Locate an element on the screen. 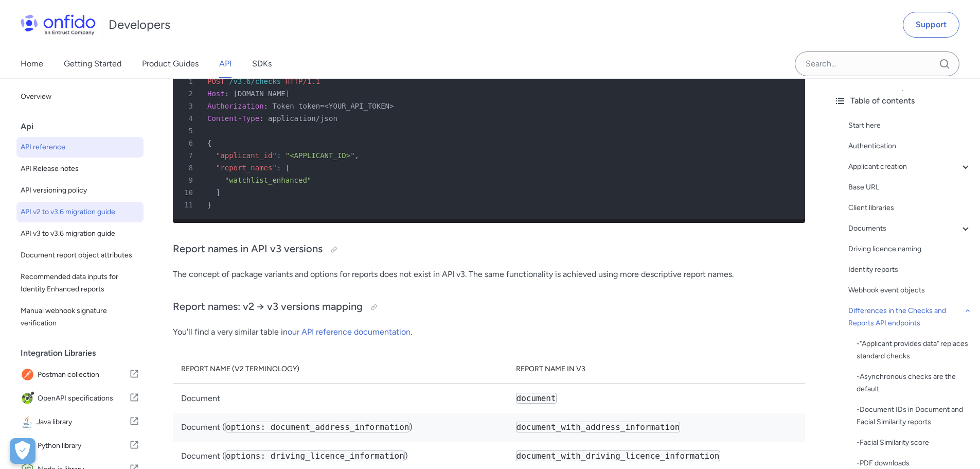  a: -Asynchronous checks are the default is located at coordinates (914, 383).